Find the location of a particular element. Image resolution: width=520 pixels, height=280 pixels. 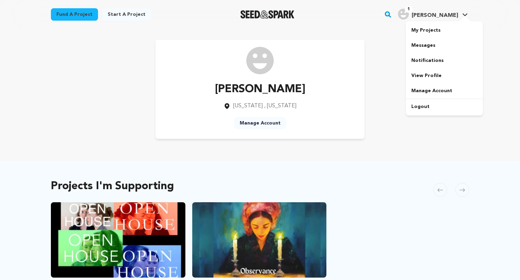

a: View Profile is located at coordinates (444, 76).